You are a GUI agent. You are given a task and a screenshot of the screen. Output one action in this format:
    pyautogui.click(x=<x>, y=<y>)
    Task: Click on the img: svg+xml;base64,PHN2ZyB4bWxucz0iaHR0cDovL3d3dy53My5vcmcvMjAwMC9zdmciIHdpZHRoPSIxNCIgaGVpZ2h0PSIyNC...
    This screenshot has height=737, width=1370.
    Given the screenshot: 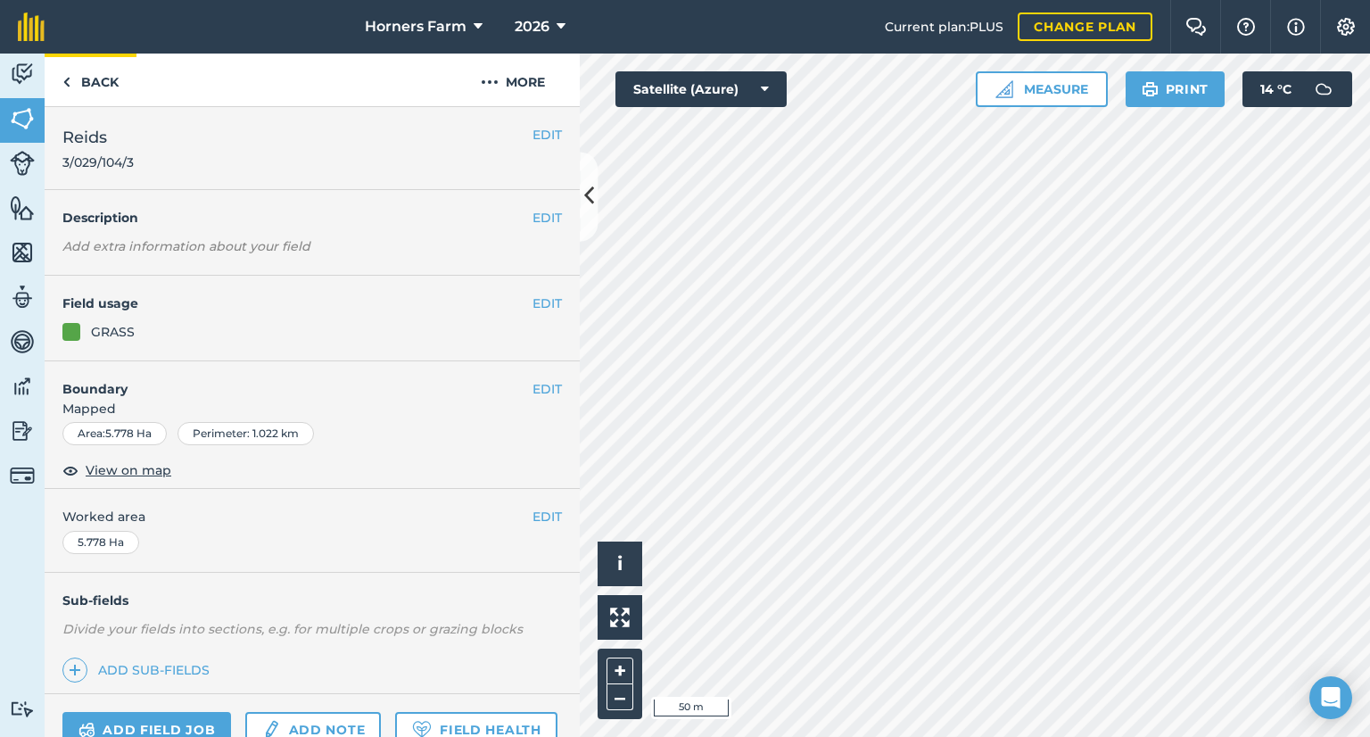 What is the action you would take?
    pyautogui.click(x=75, y=670)
    